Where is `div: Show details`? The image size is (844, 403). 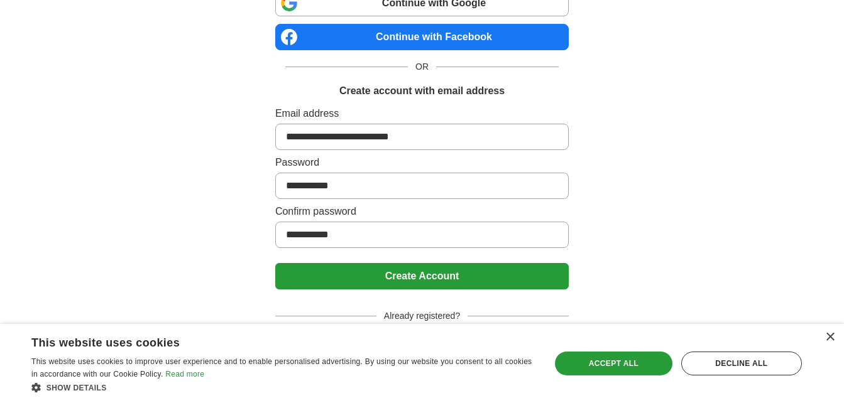
div: Show details is located at coordinates (283, 388).